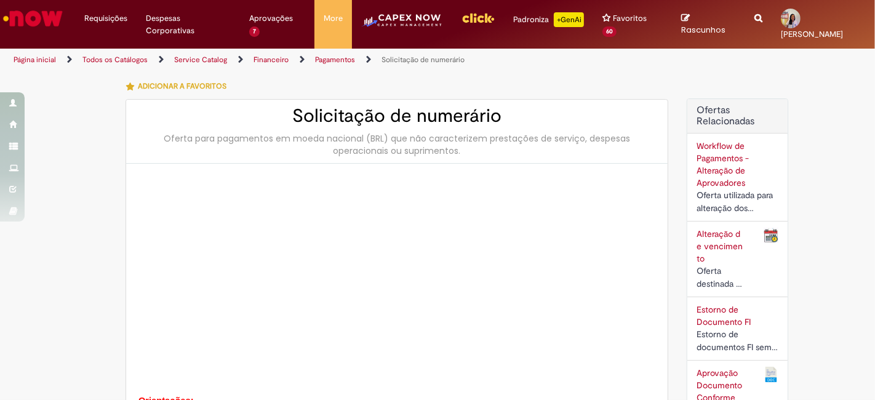  Describe the element at coordinates (478, 18) in the screenshot. I see `img: click_logo_yellow_360x200.png` at that location.